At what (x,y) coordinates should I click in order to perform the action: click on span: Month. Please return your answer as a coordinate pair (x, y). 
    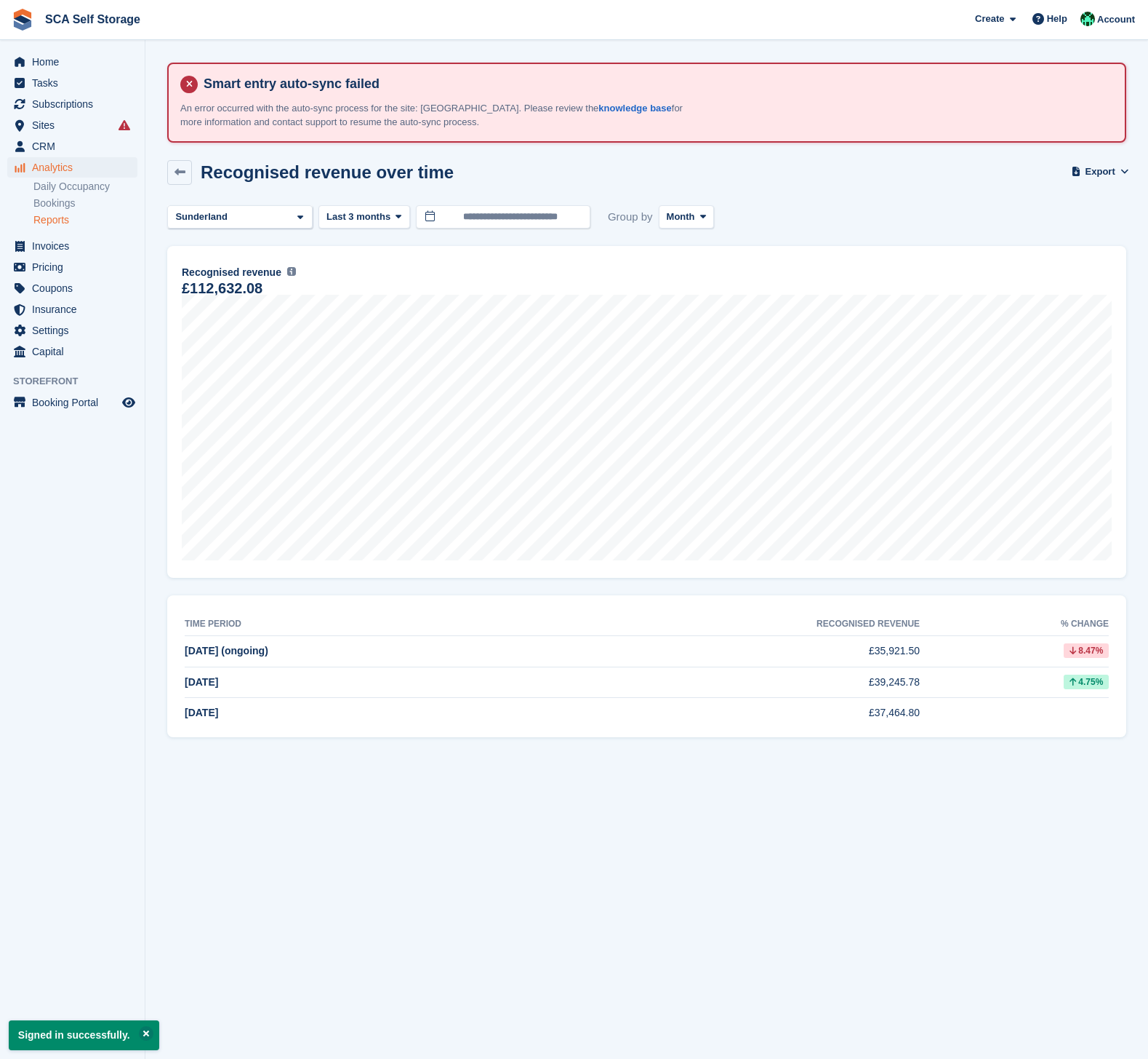
    Looking at the image, I should click on (680, 217).